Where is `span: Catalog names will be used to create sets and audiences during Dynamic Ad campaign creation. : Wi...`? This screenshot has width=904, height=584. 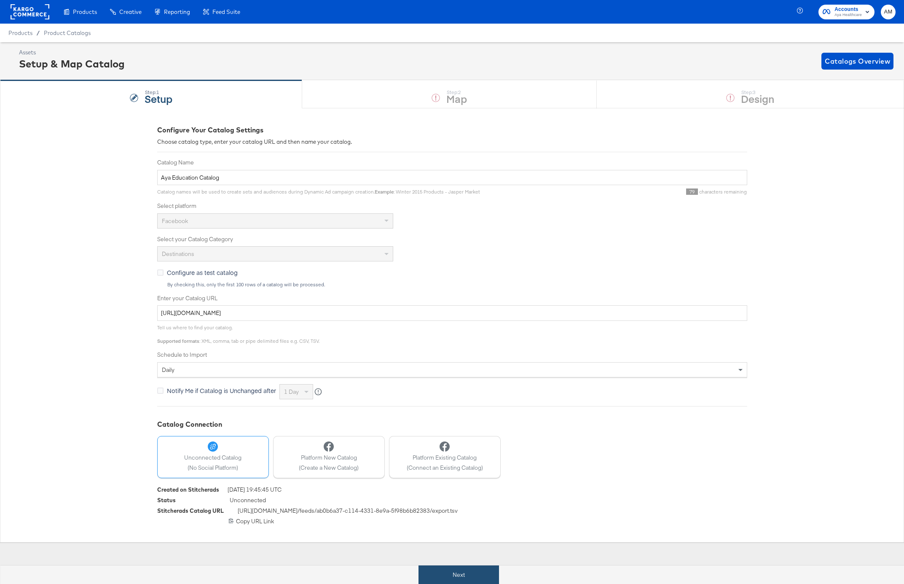 span: Catalog names will be used to create sets and audiences during Dynamic Ad campaign creation. : Wi... is located at coordinates (319, 191).